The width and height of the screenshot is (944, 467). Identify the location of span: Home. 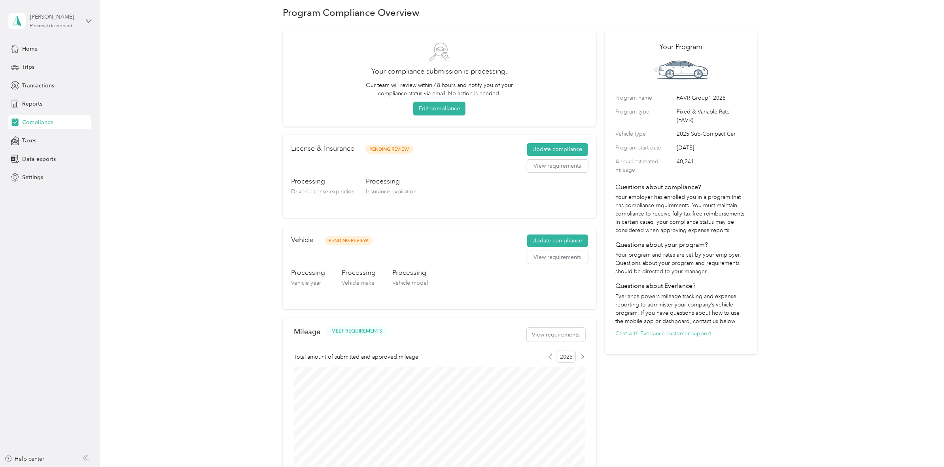
(30, 49).